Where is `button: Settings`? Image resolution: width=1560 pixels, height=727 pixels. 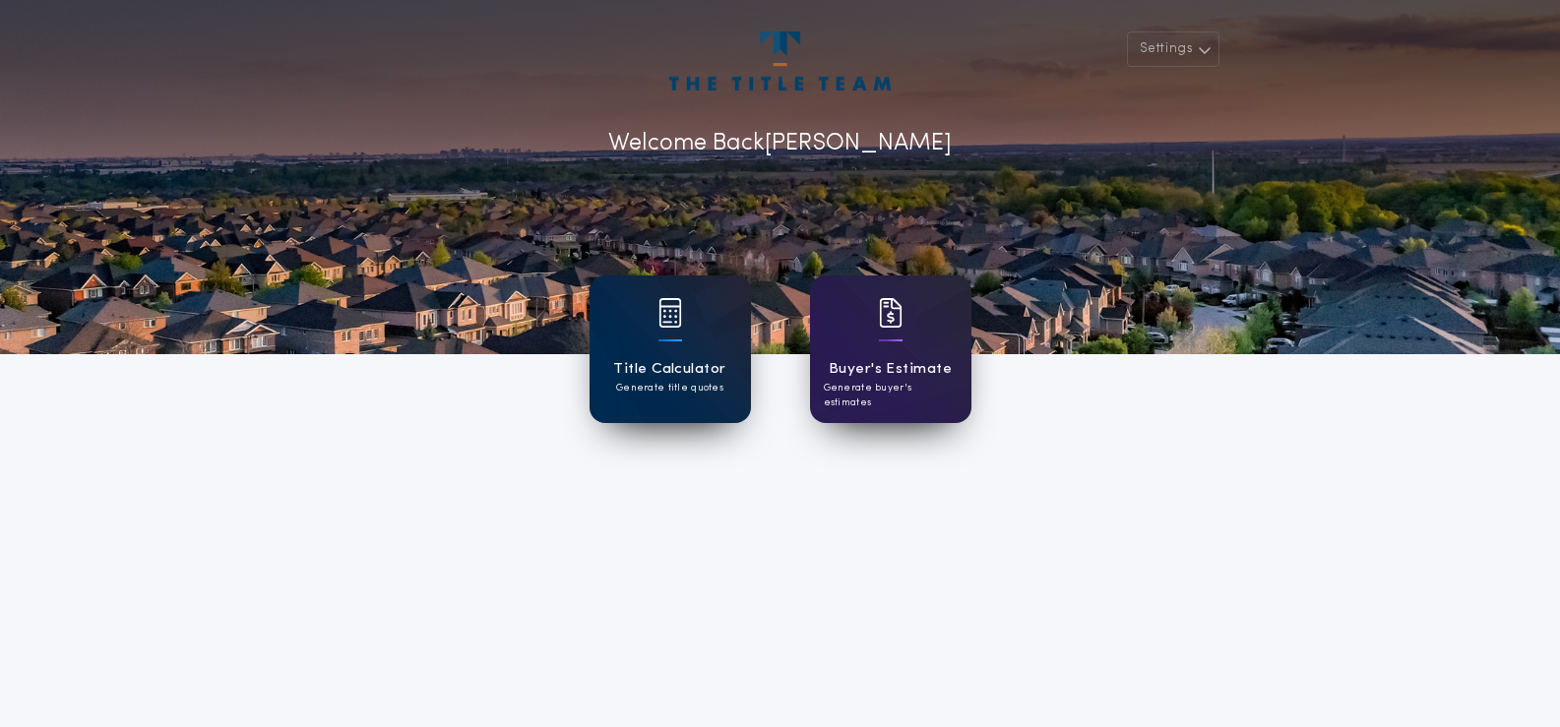 button: Settings is located at coordinates (1173, 49).